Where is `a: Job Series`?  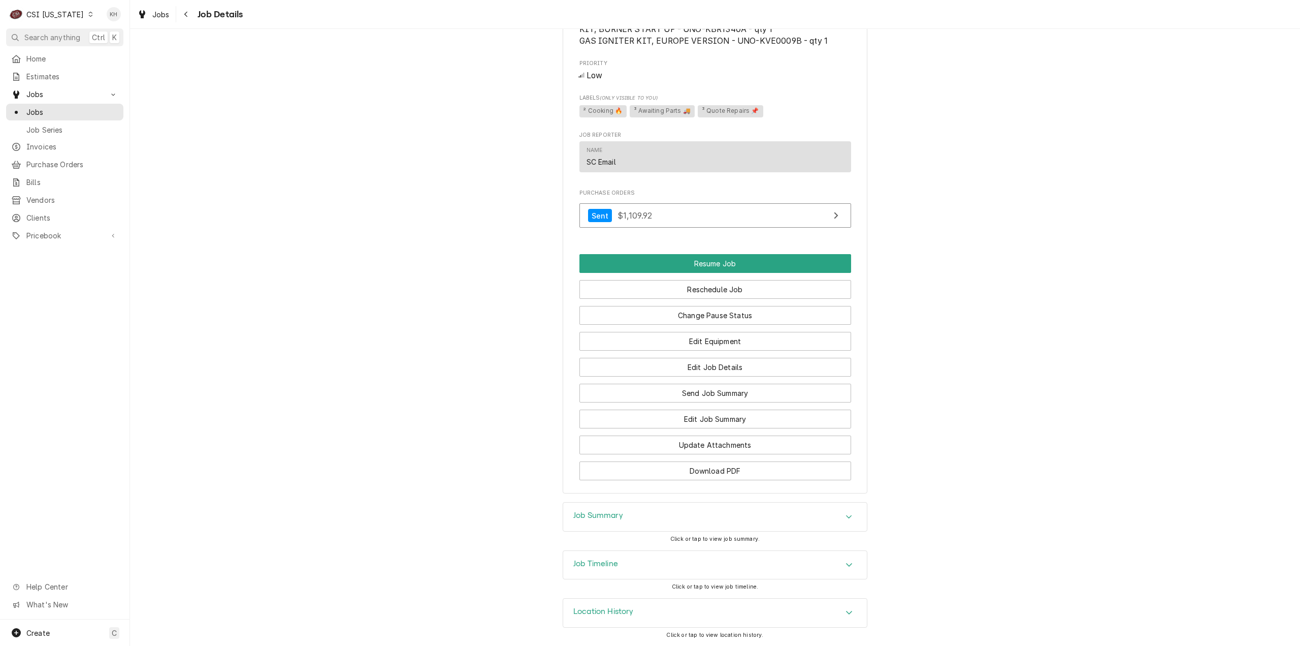 a: Job Series is located at coordinates (65, 130).